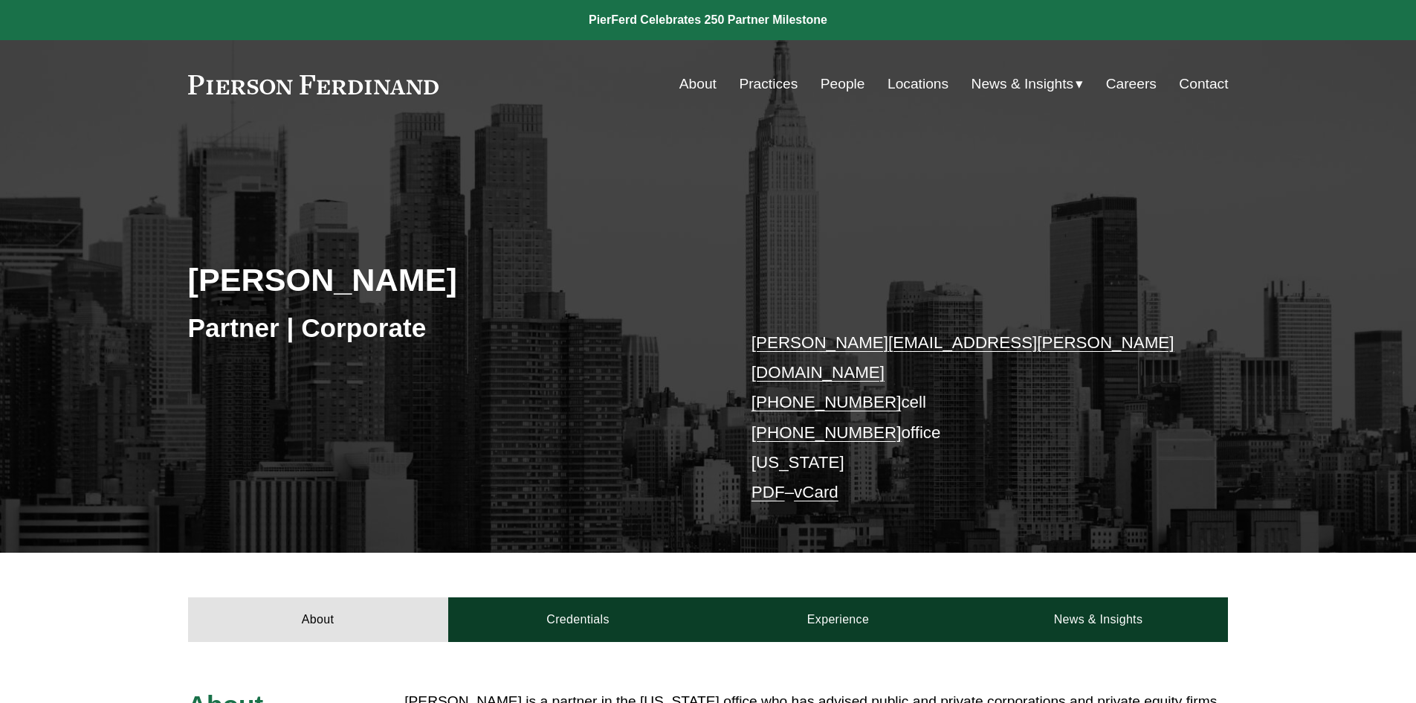  Describe the element at coordinates (578, 619) in the screenshot. I see `a: Credentials` at that location.